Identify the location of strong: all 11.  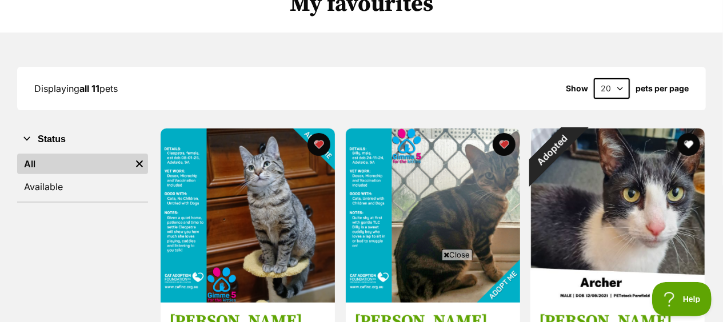
(89, 89).